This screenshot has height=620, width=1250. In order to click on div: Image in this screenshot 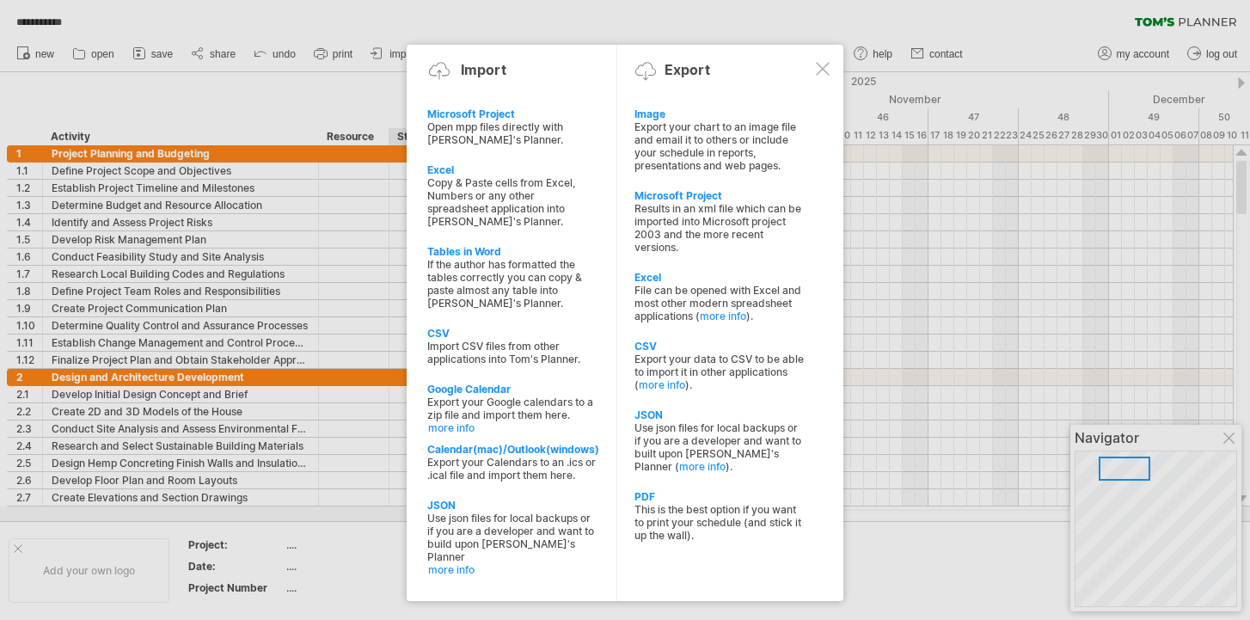, I will do `click(720, 113)`.